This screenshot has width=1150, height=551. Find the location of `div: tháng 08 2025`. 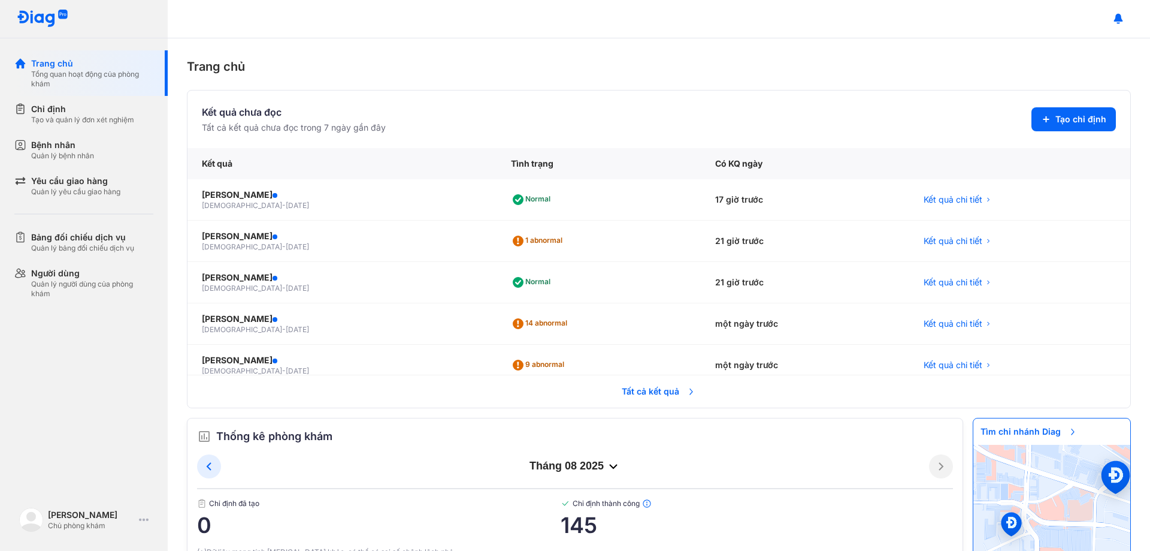

div: tháng 08 2025 is located at coordinates (575, 466).